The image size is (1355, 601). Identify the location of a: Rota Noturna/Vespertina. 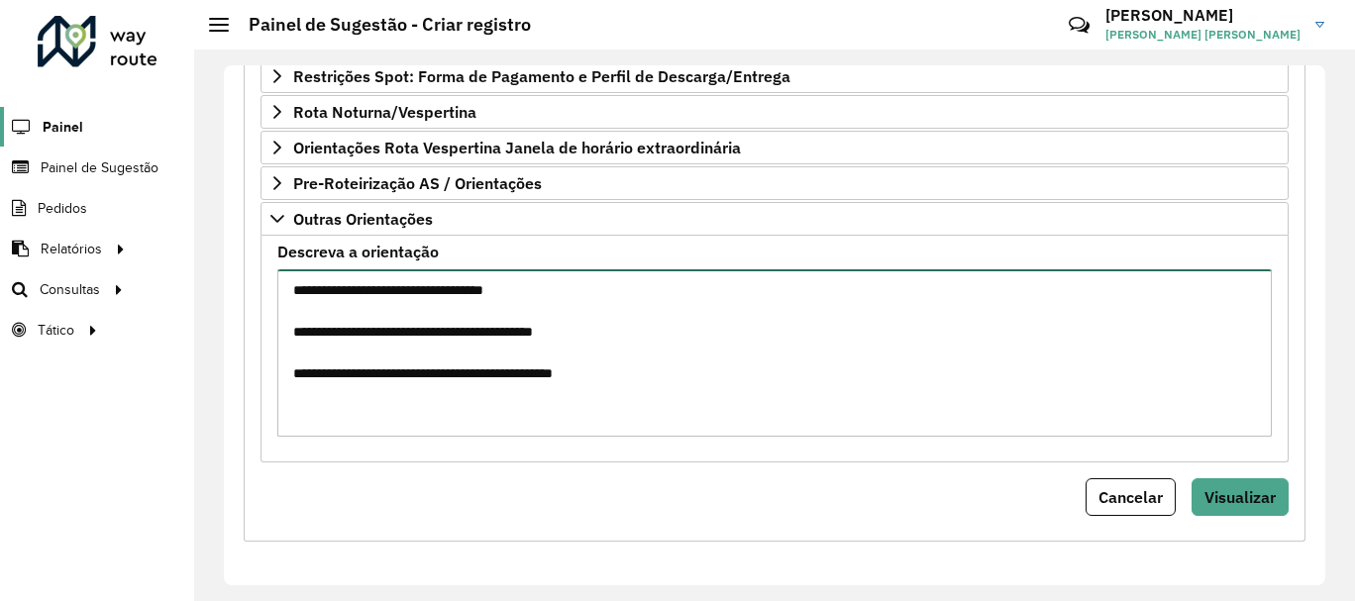
(775, 112).